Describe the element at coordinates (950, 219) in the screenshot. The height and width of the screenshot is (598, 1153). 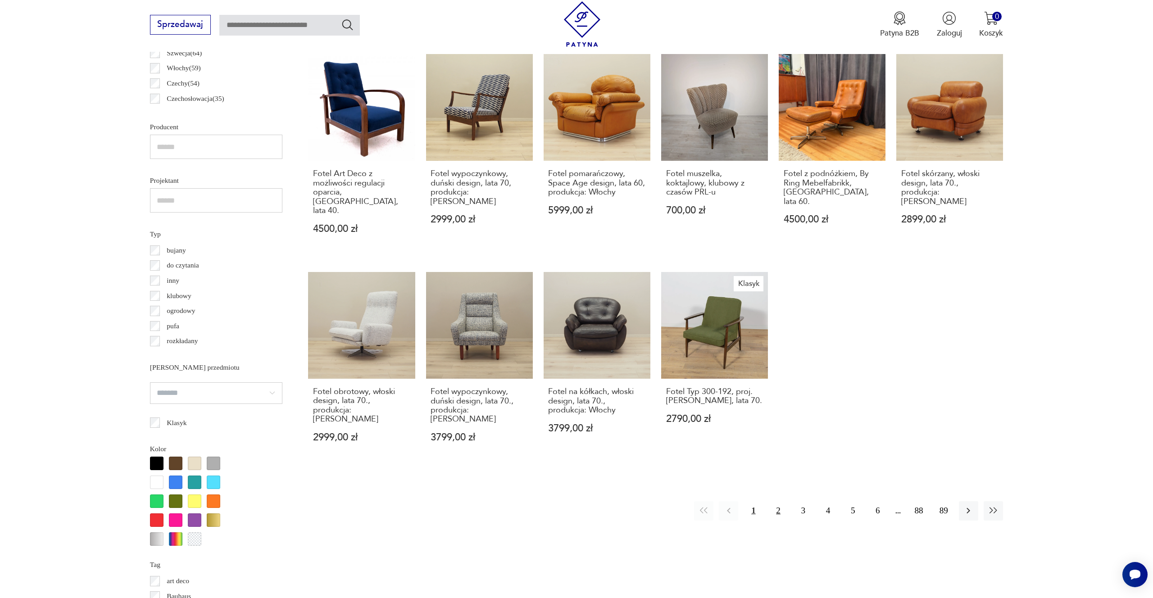
I see `p: 2899,00 zł` at that location.